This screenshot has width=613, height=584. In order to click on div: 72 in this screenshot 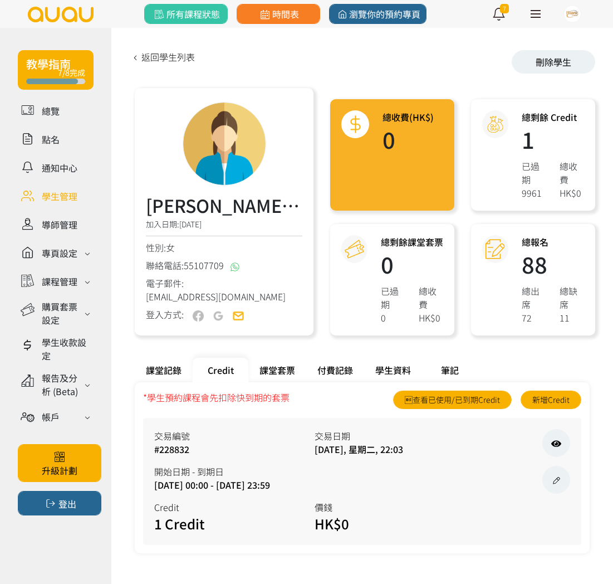, I will do `click(534, 317)`.